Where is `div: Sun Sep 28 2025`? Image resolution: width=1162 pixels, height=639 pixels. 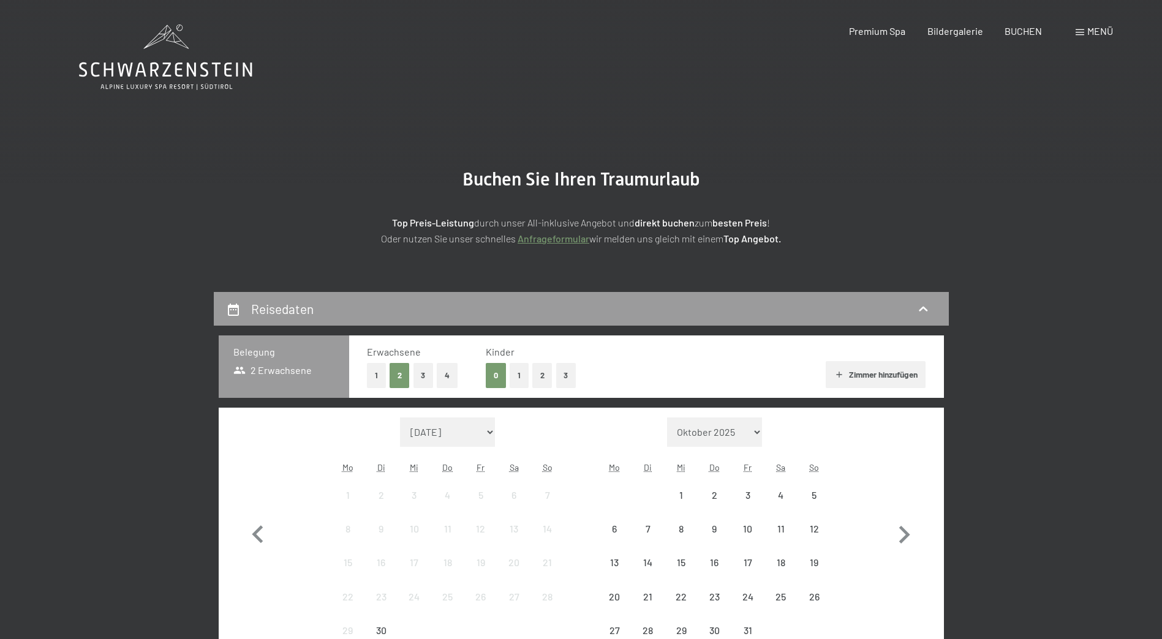
div: Sun Sep 28 2025 is located at coordinates (547, 597).